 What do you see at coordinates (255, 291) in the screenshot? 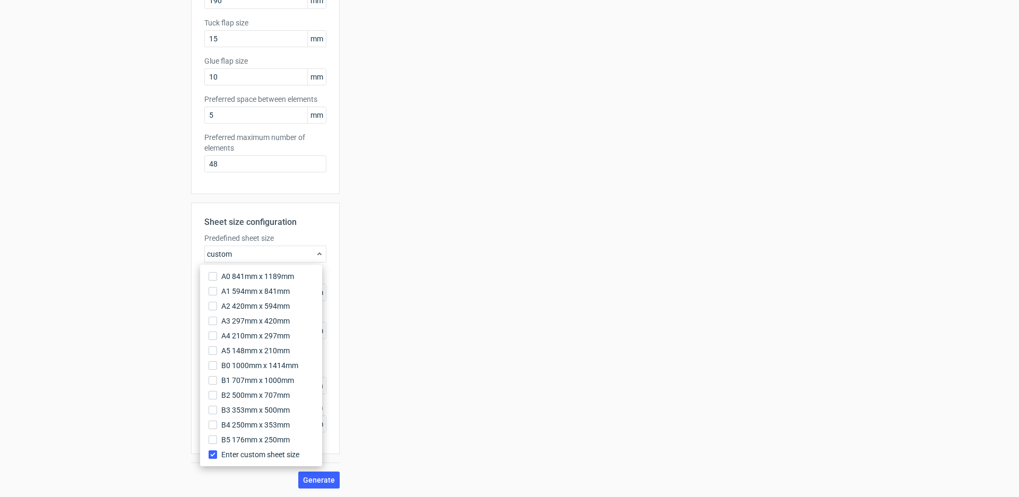
I see `span: A1 594mm x 841mm` at bounding box center [255, 291].